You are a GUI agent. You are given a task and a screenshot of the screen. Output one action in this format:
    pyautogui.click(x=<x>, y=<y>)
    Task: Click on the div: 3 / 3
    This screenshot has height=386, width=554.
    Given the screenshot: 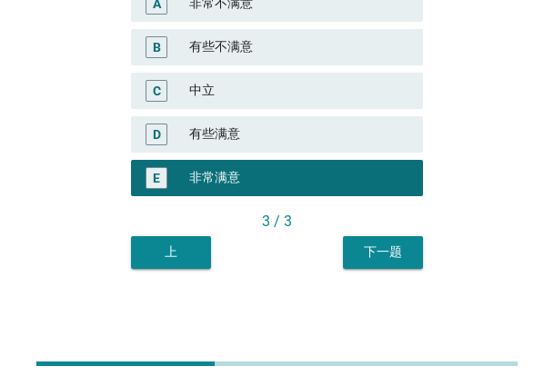 What is the action you would take?
    pyautogui.click(x=276, y=222)
    